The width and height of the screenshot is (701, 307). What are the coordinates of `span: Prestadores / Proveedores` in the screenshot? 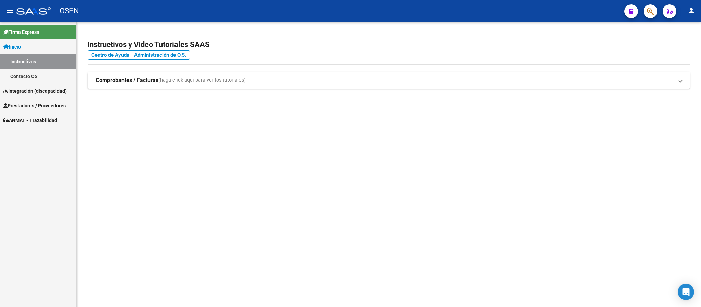 It's located at (35, 106).